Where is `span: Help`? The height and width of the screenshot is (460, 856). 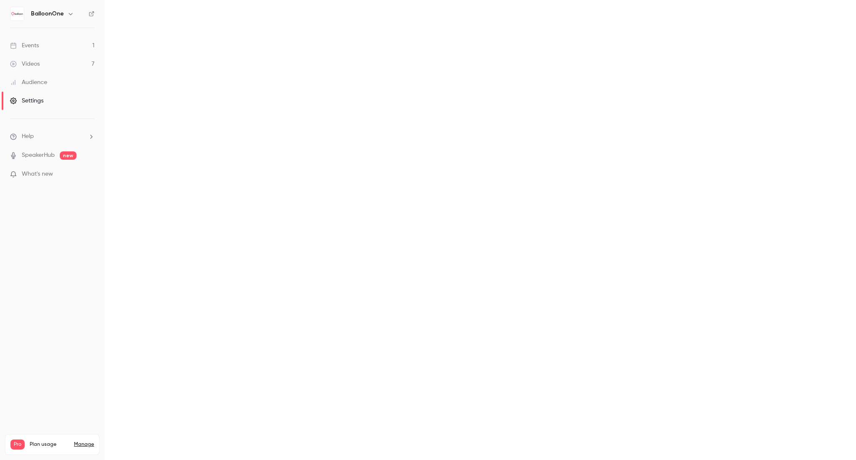
span: Help is located at coordinates (28, 136).